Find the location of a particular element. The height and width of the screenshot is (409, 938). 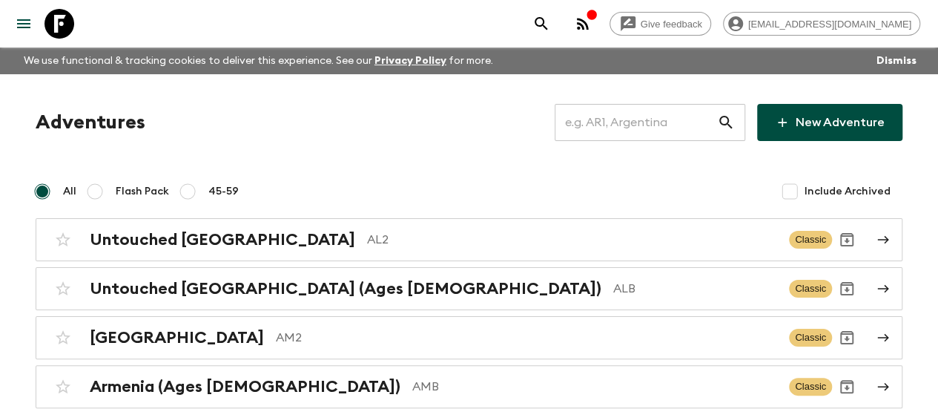

a: Give feedback is located at coordinates (660, 24).